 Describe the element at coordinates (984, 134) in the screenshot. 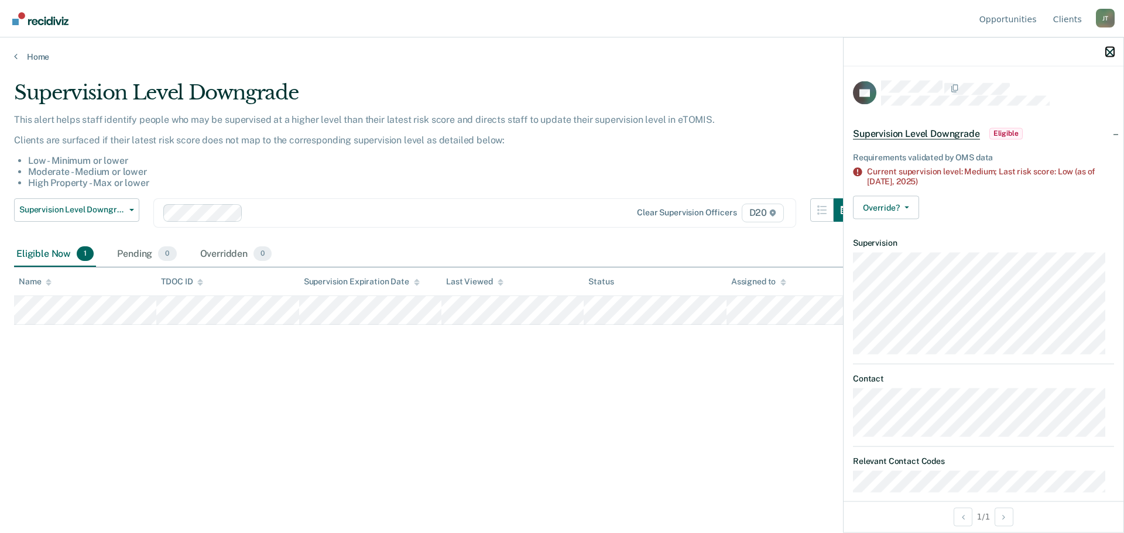

I see `div: Supervision Level DowngradeEligible` at that location.